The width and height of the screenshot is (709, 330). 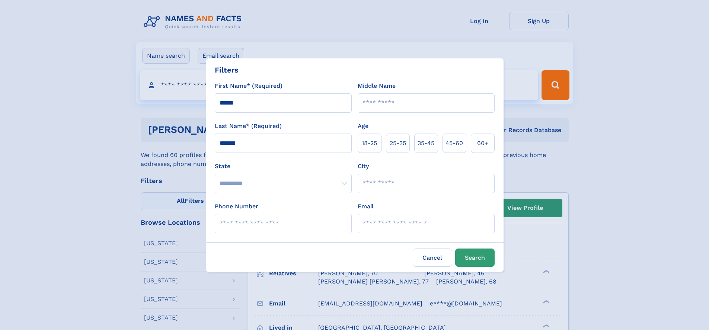 What do you see at coordinates (454, 143) in the screenshot?
I see `span: 45‑60` at bounding box center [454, 143].